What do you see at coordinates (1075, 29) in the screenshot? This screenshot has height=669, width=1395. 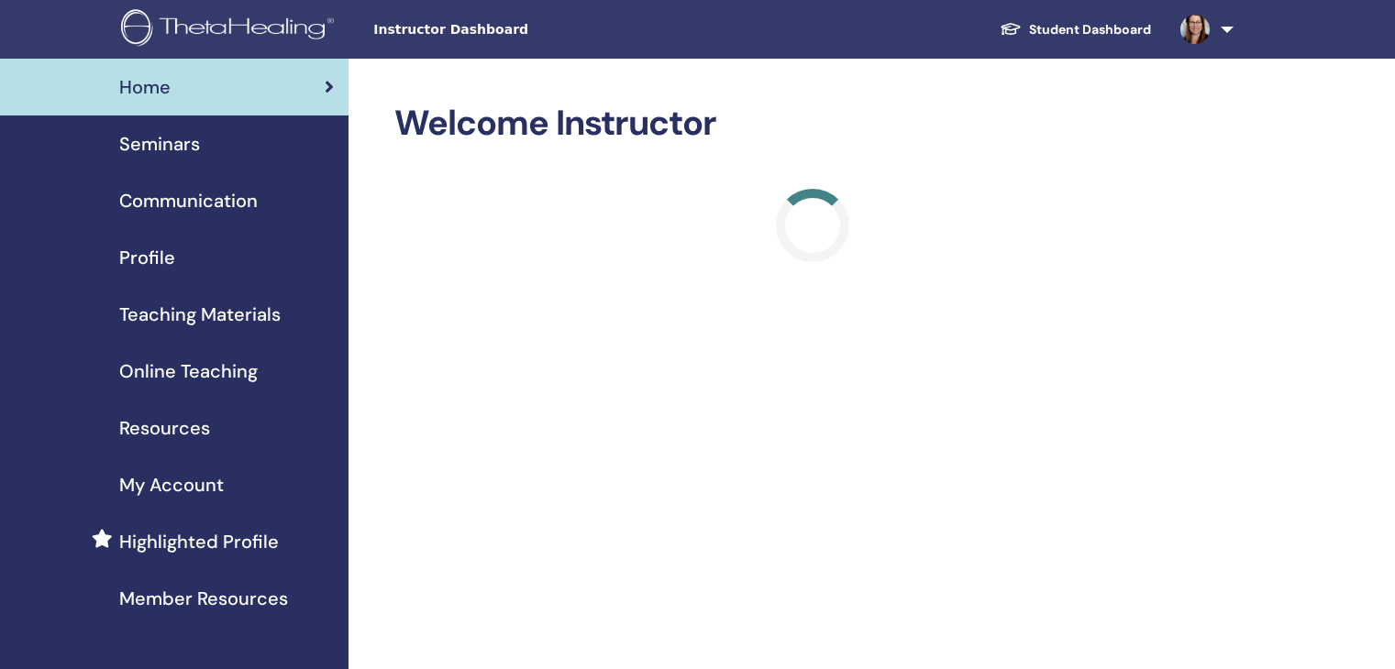 I see `a: Student Dashboard` at bounding box center [1075, 29].